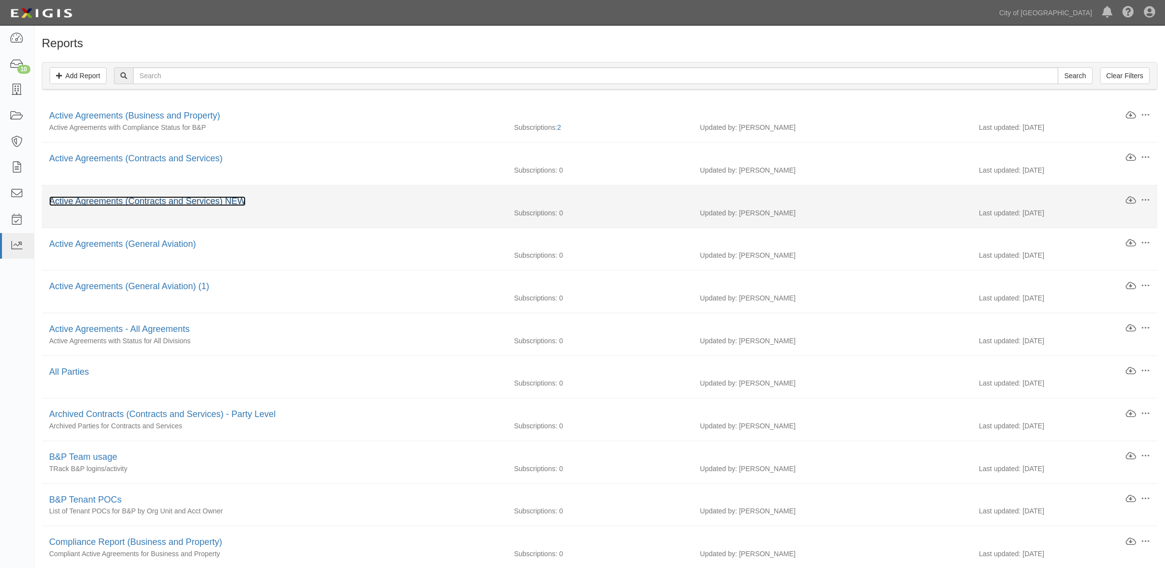 The image size is (1165, 568). Describe the element at coordinates (119, 329) in the screenshot. I see `a: Active Agreements - All Agreements` at that location.